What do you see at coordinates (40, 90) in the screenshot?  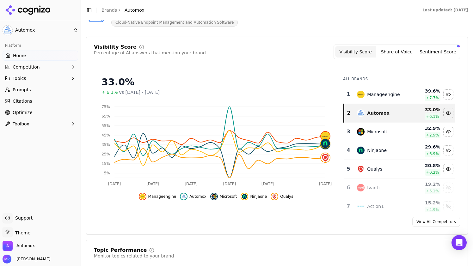 I see `a: Prompts` at bounding box center [40, 90].